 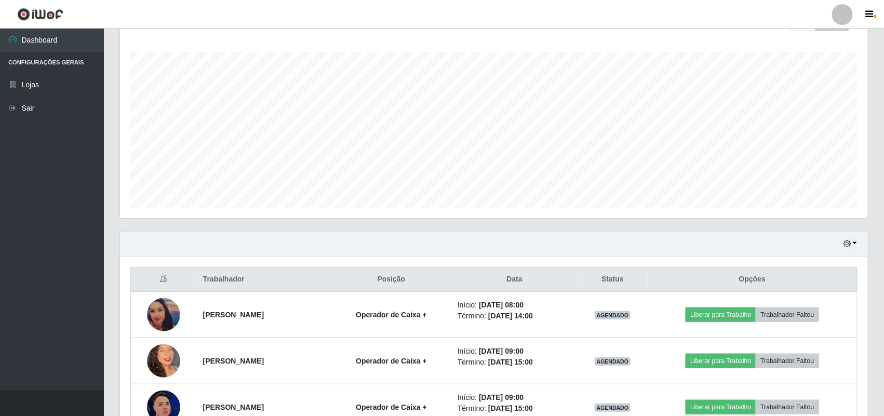 What do you see at coordinates (514, 279) in the screenshot?
I see `th: Data` at bounding box center [514, 279].